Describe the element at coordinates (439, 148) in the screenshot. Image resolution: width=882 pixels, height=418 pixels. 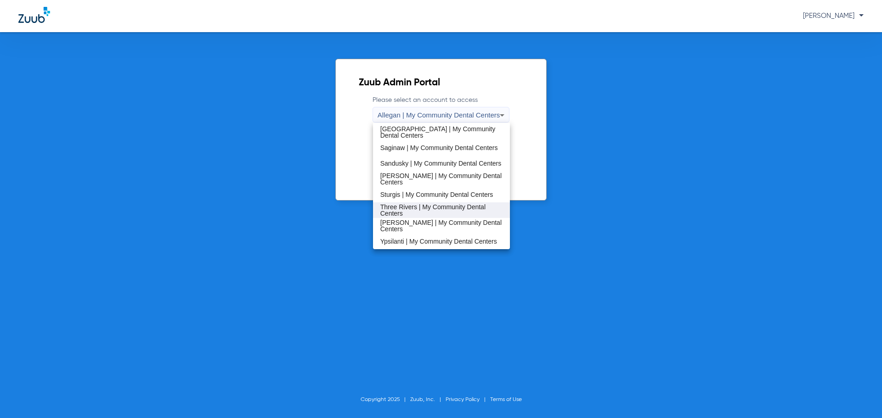
I see `span: Saginaw | My Community Dental Centers` at that location.